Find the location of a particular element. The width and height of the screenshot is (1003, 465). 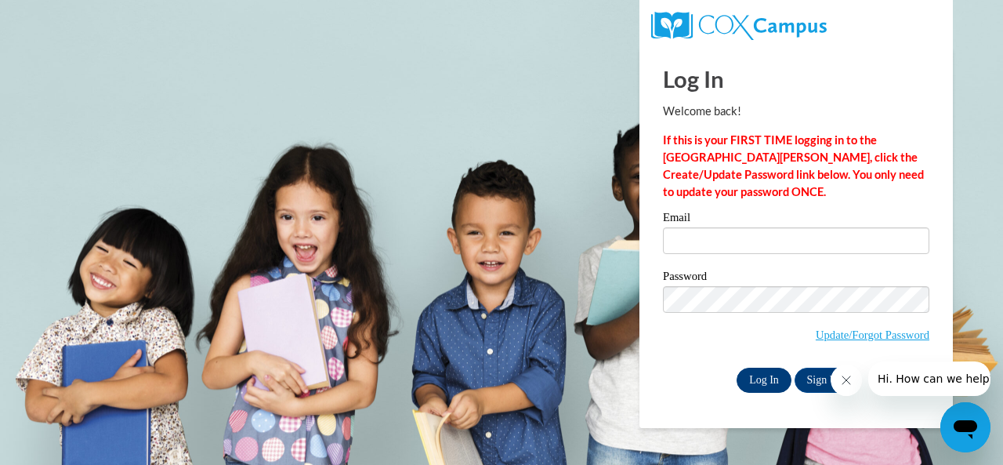

img: COX Campus is located at coordinates (739, 26).